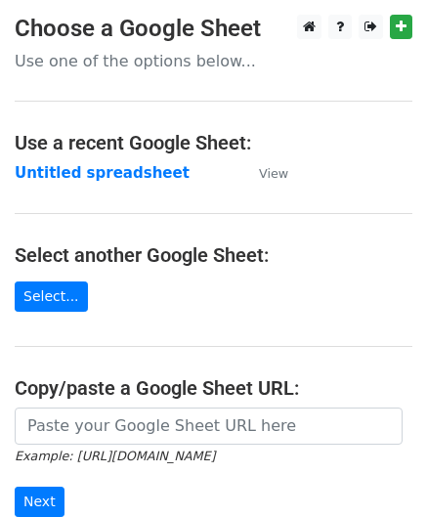 The image size is (427, 517). What do you see at coordinates (102, 173) in the screenshot?
I see `strong: Untitled spreadsheet` at bounding box center [102, 173].